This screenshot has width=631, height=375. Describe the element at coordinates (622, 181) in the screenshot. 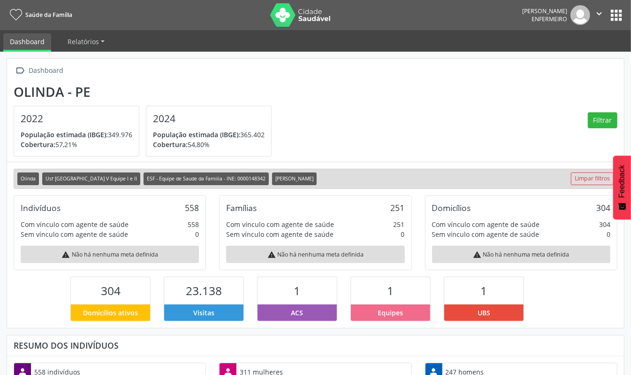

I see `span: Feedback` at that location.